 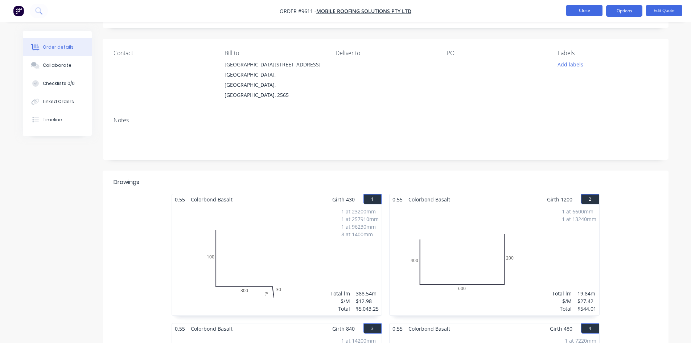 I want to click on div: 1 at 6600mm, so click(x=579, y=211).